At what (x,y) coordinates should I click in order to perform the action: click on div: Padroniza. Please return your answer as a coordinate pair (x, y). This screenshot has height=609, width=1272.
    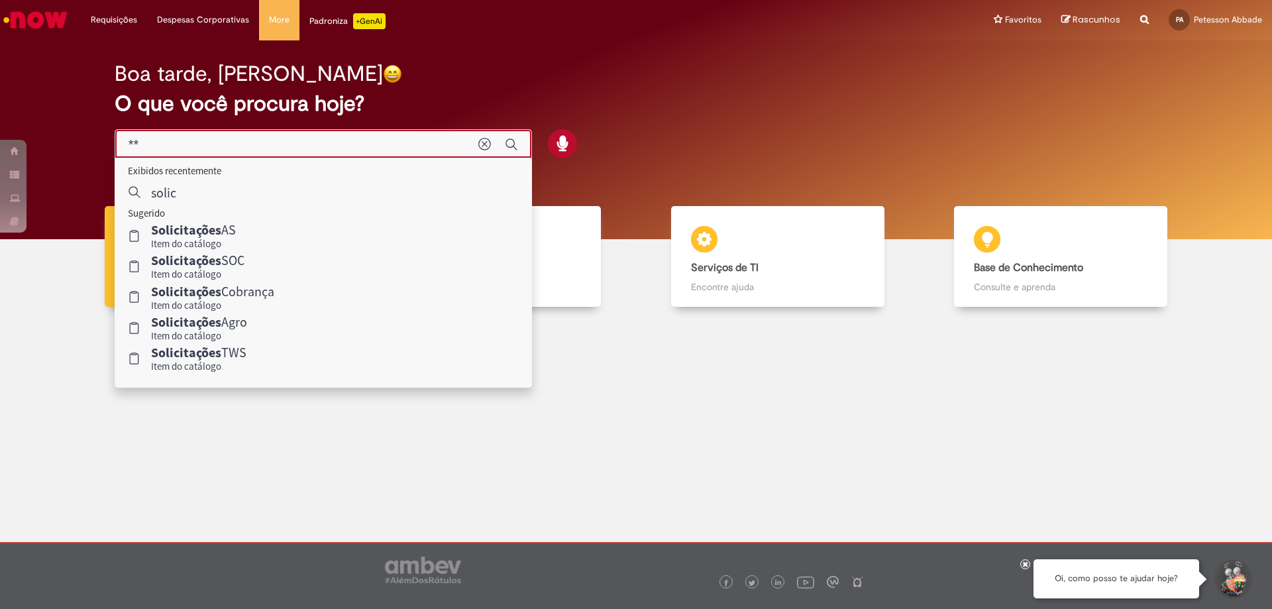
    Looking at the image, I should click on (347, 21).